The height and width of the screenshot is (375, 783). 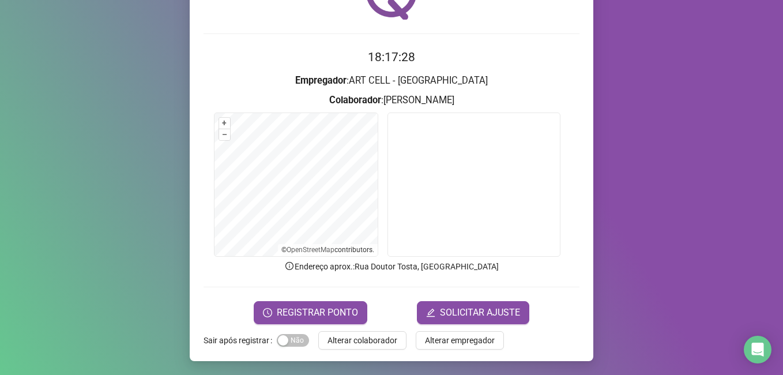 I want to click on a: OpenStreetMap, so click(x=310, y=250).